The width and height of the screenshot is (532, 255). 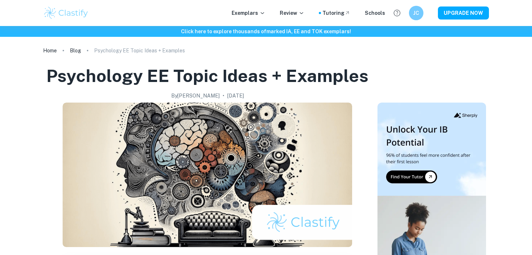 What do you see at coordinates (416, 13) in the screenshot?
I see `button: JC` at bounding box center [416, 13].